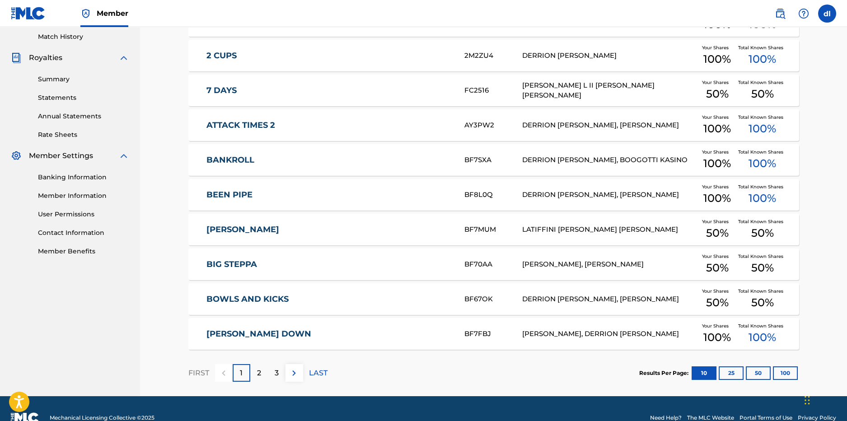 The width and height of the screenshot is (847, 421). I want to click on a: BIG STEPPA, so click(329, 264).